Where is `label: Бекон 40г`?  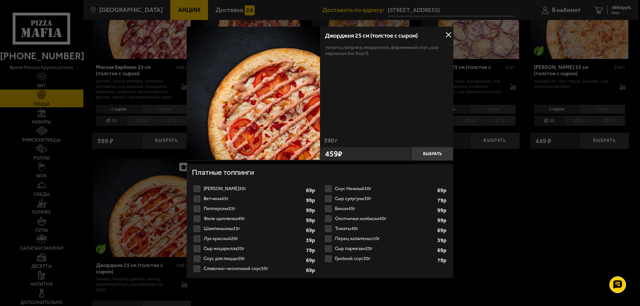 label: Бекон 40г is located at coordinates (385, 209).